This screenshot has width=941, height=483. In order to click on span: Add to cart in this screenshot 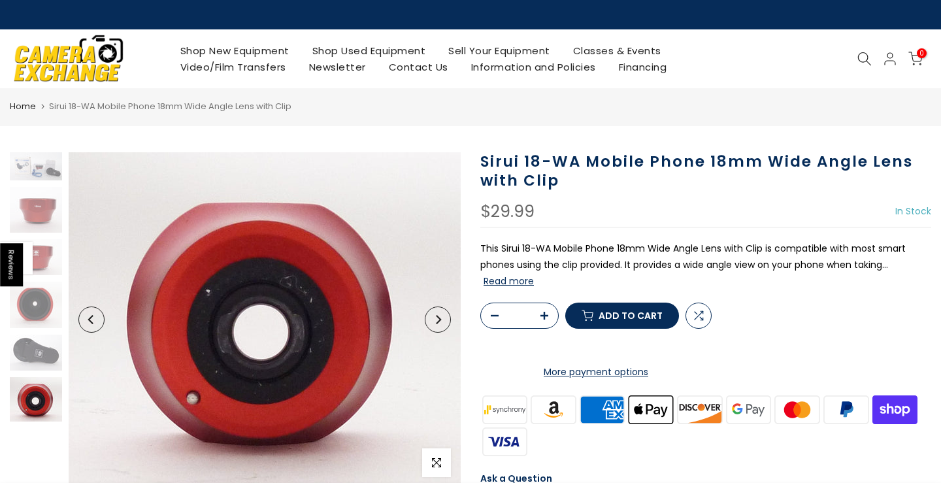, I will do `click(631, 316)`.